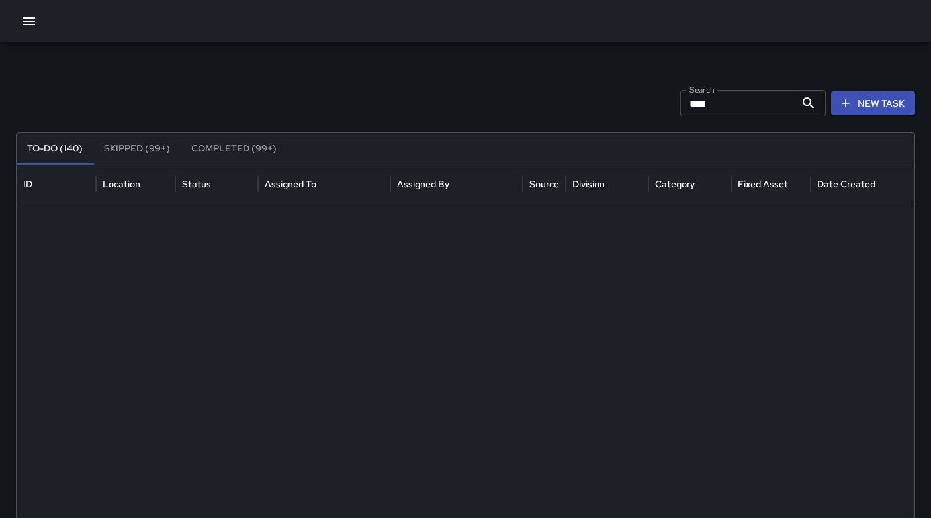 The image size is (931, 518). What do you see at coordinates (121, 184) in the screenshot?
I see `div: Location` at bounding box center [121, 184].